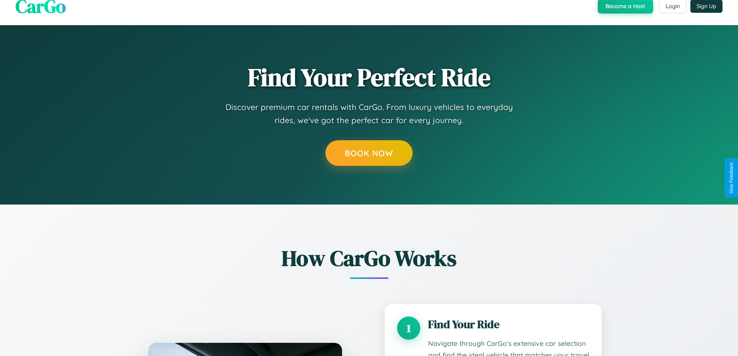  Describe the element at coordinates (369, 113) in the screenshot. I see `p: Discover premium car rentals with CarGo. From luxury vehicles to everyday rides, we've got the pe...` at that location.